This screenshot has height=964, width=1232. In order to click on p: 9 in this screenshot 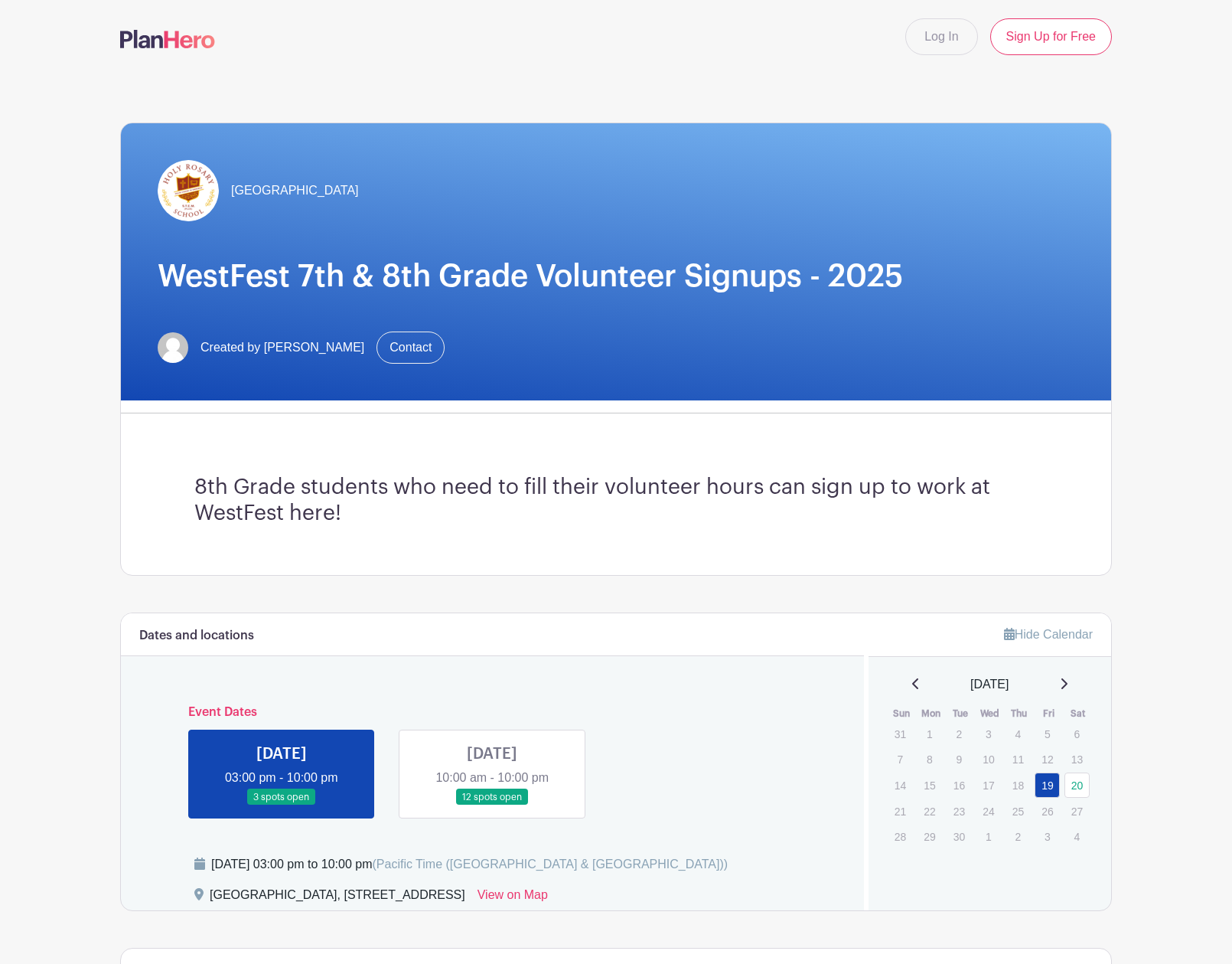, I will do `click(959, 759)`.